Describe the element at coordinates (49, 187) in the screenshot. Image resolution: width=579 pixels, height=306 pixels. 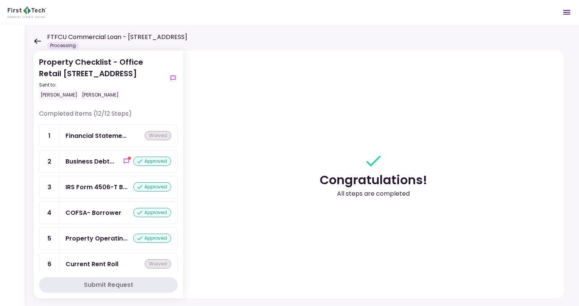
I see `div: 3` at that location.